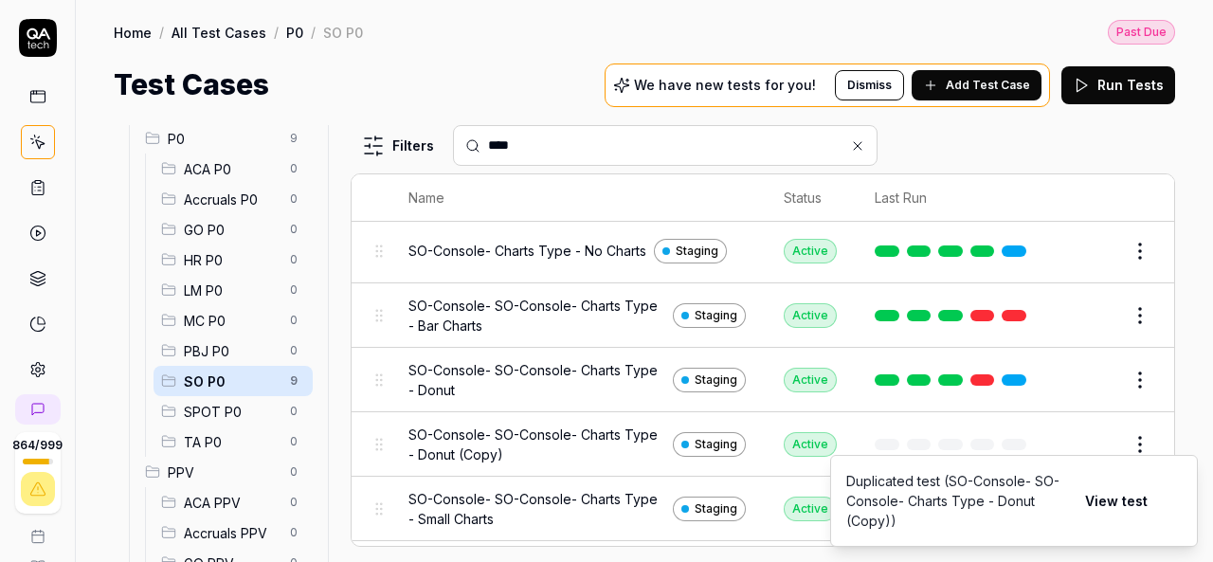  I want to click on tr: SO-Console- SO-Console- Charts Type - Bar ChartsStagingActive, so click(763, 316).